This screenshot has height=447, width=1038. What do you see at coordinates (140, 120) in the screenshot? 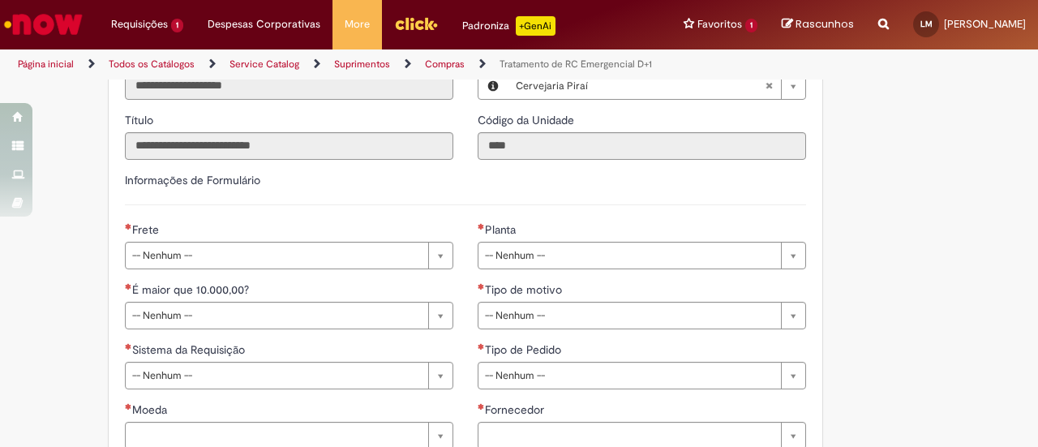
I see `span: Somente leitura - Título` at bounding box center [140, 120].